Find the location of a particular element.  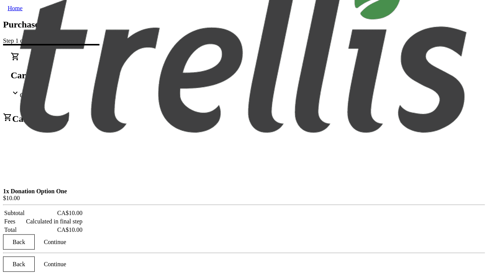

td: Calculated in final step is located at coordinates (54, 221).